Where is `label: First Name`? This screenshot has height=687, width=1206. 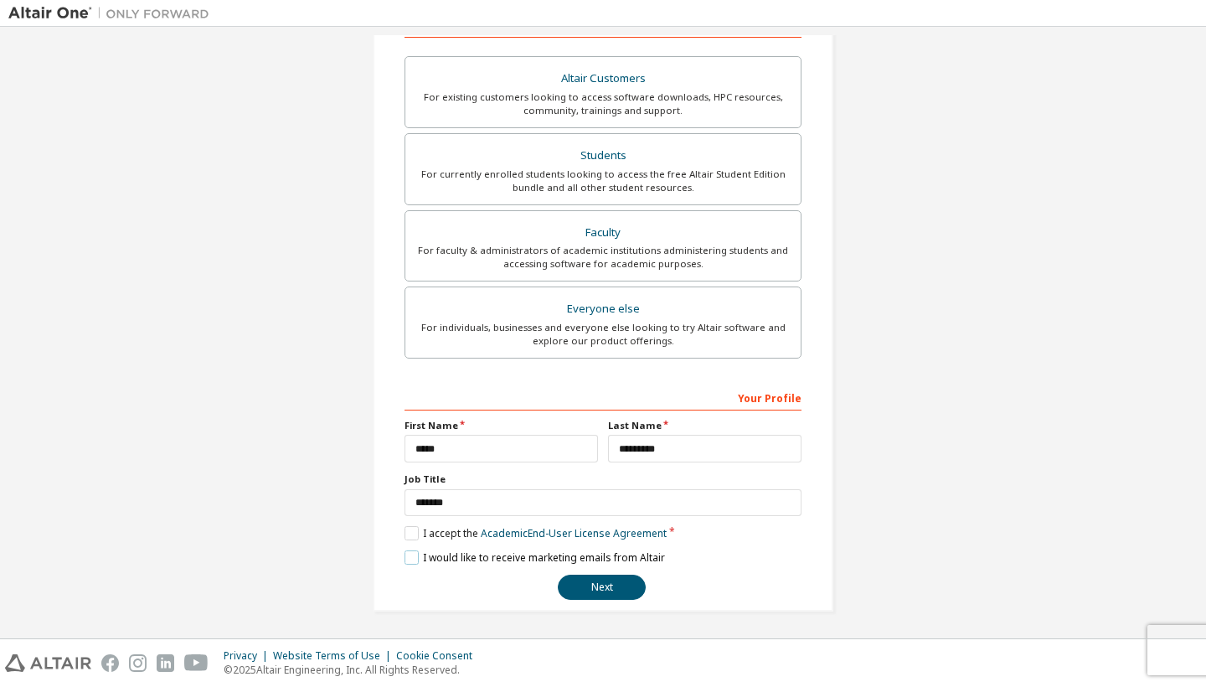 label: First Name is located at coordinates (501, 426).